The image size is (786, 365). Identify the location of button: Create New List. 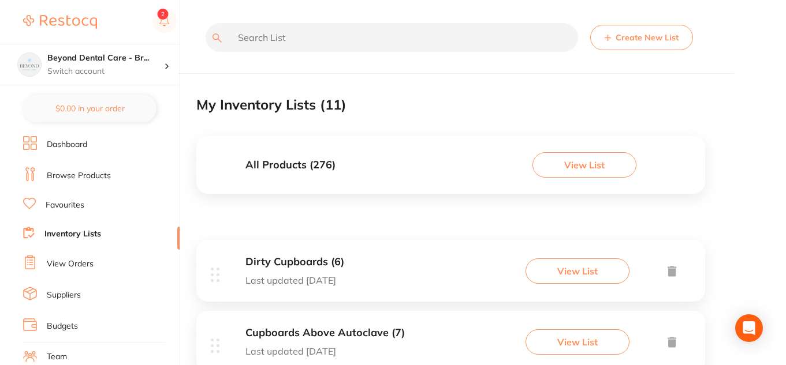
(641, 38).